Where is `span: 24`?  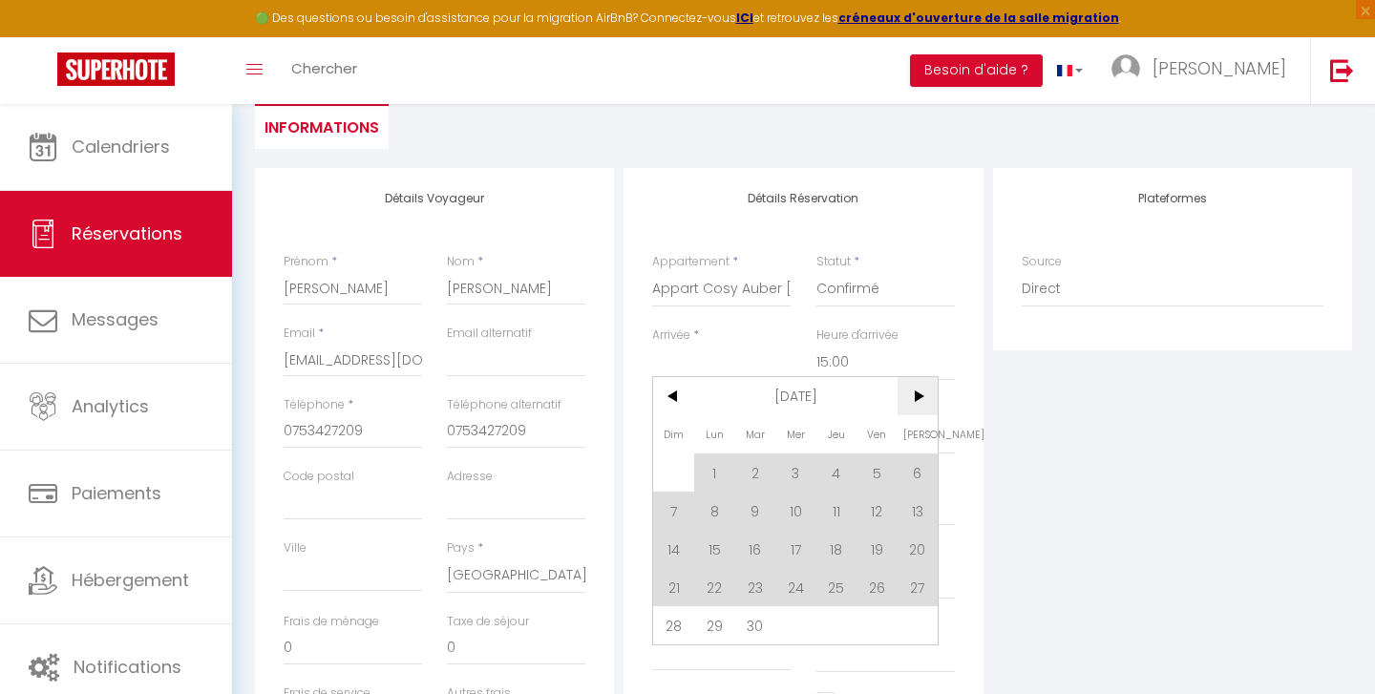 span: 24 is located at coordinates (795, 587).